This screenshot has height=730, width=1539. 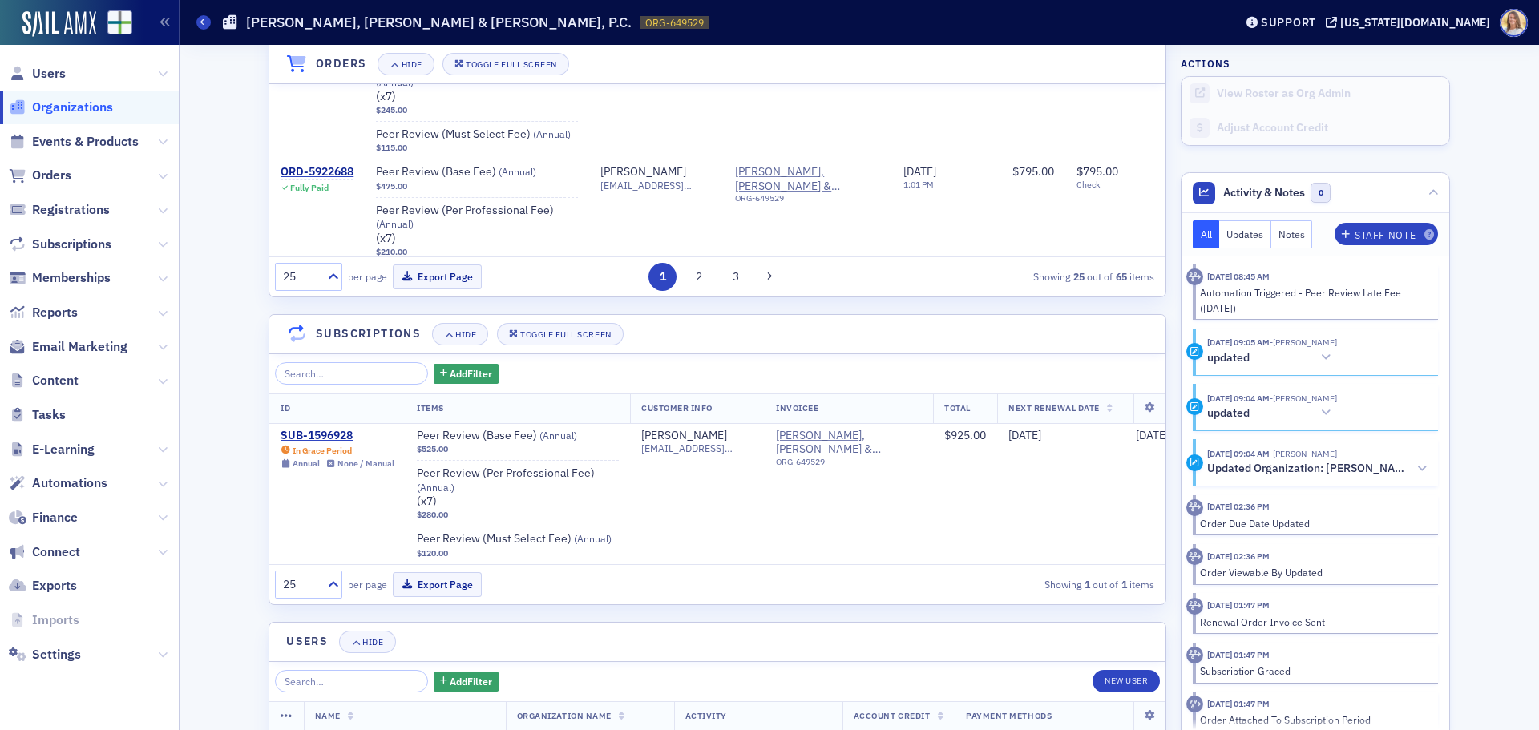 What do you see at coordinates (37, 415) in the screenshot?
I see `a: Tasks` at bounding box center [37, 415].